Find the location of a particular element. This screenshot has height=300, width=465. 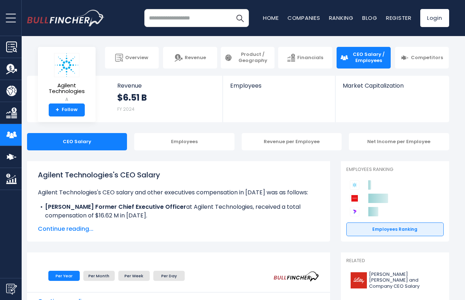

a: Employees Ranking is located at coordinates (395, 229).